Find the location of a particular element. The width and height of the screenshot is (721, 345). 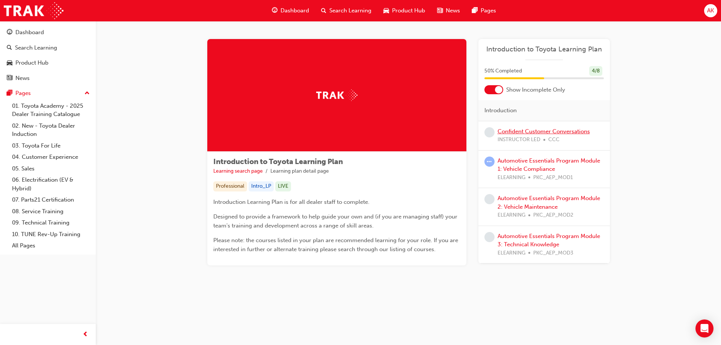

span: Dashboard is located at coordinates (295, 11).